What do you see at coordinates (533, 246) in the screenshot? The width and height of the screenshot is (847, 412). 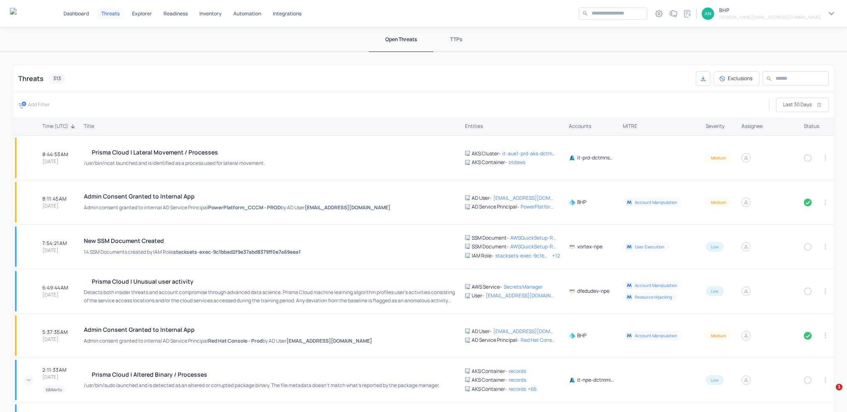 I see `a: AWSQuickSetup-ResourceExplorer-Automation-EnableAREX-mvf6z` at bounding box center [533, 246].